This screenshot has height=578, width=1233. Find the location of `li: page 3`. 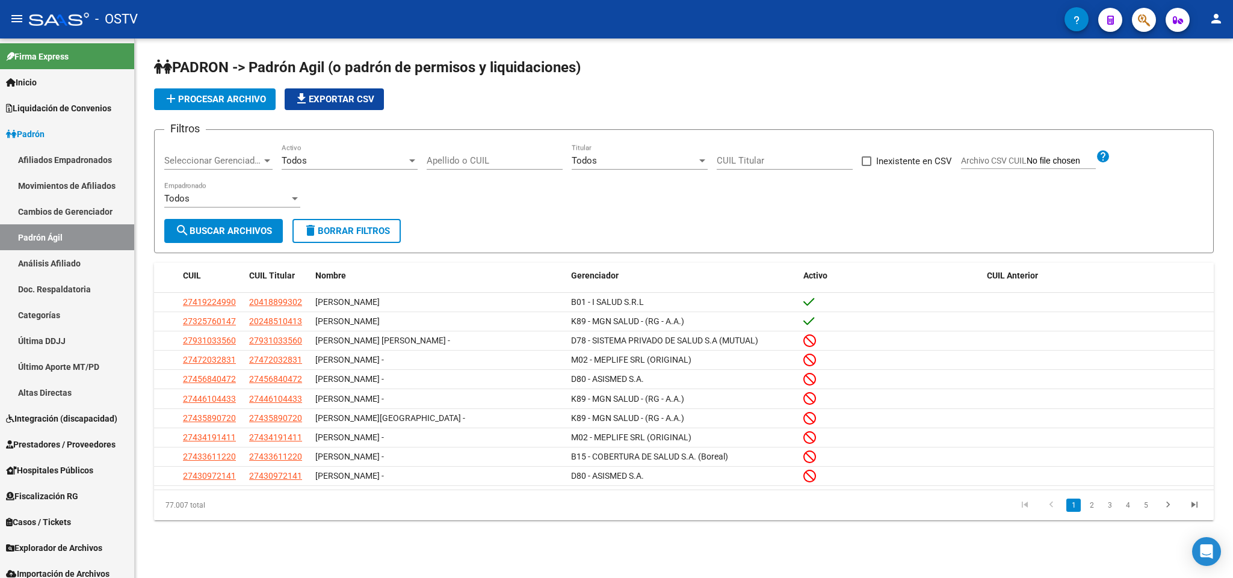

li: page 3 is located at coordinates (1109, 505).